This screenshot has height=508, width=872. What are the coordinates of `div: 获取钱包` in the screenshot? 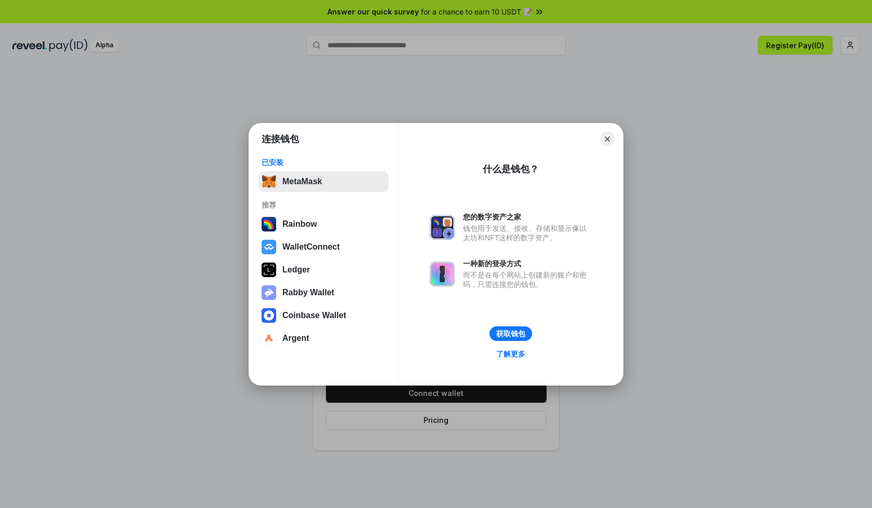 It's located at (511, 334).